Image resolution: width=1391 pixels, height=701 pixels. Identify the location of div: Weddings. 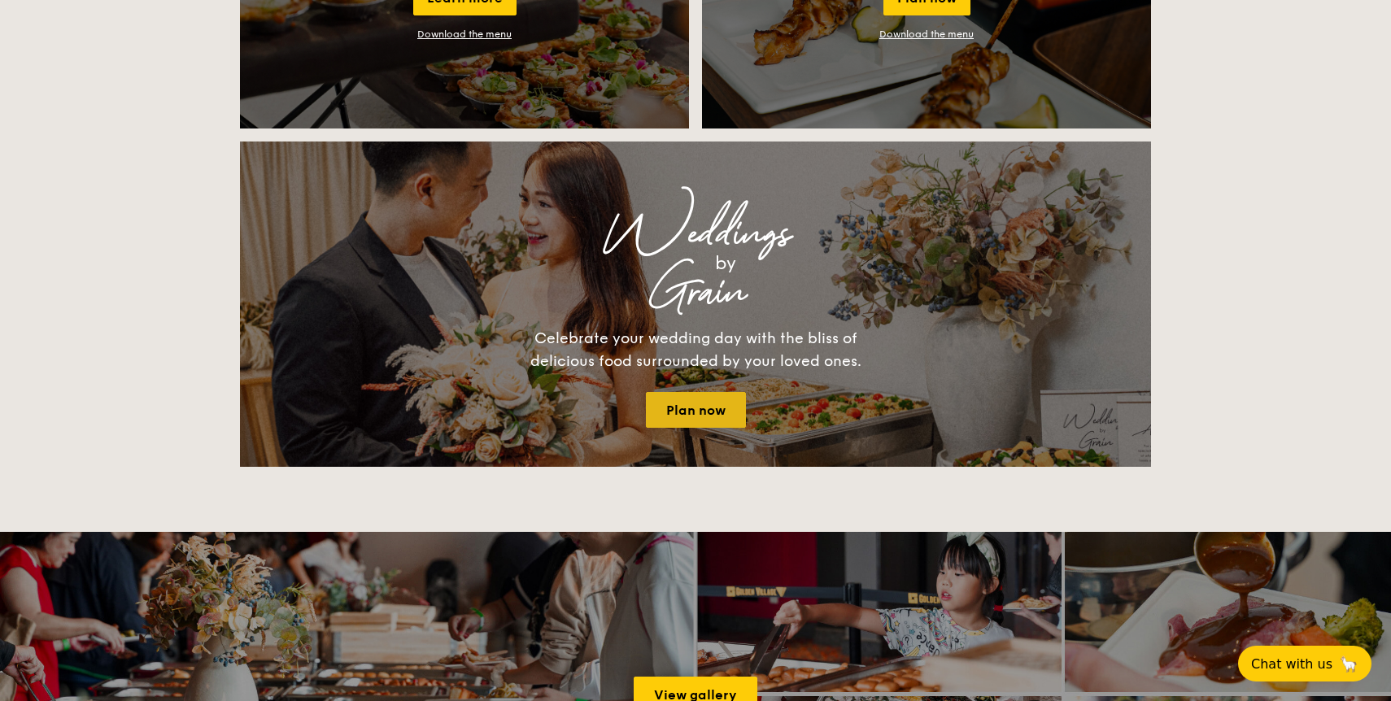
(695, 234).